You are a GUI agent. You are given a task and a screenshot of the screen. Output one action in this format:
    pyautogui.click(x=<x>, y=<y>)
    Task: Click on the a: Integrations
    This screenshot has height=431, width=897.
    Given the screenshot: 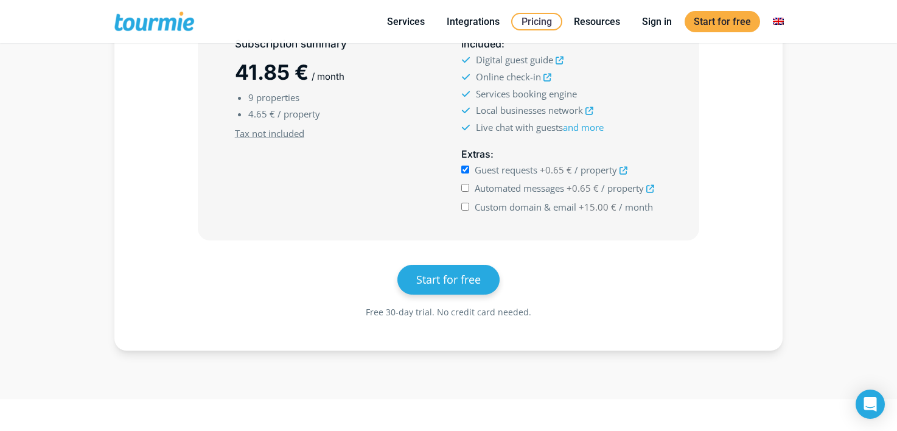 What is the action you would take?
    pyautogui.click(x=473, y=21)
    